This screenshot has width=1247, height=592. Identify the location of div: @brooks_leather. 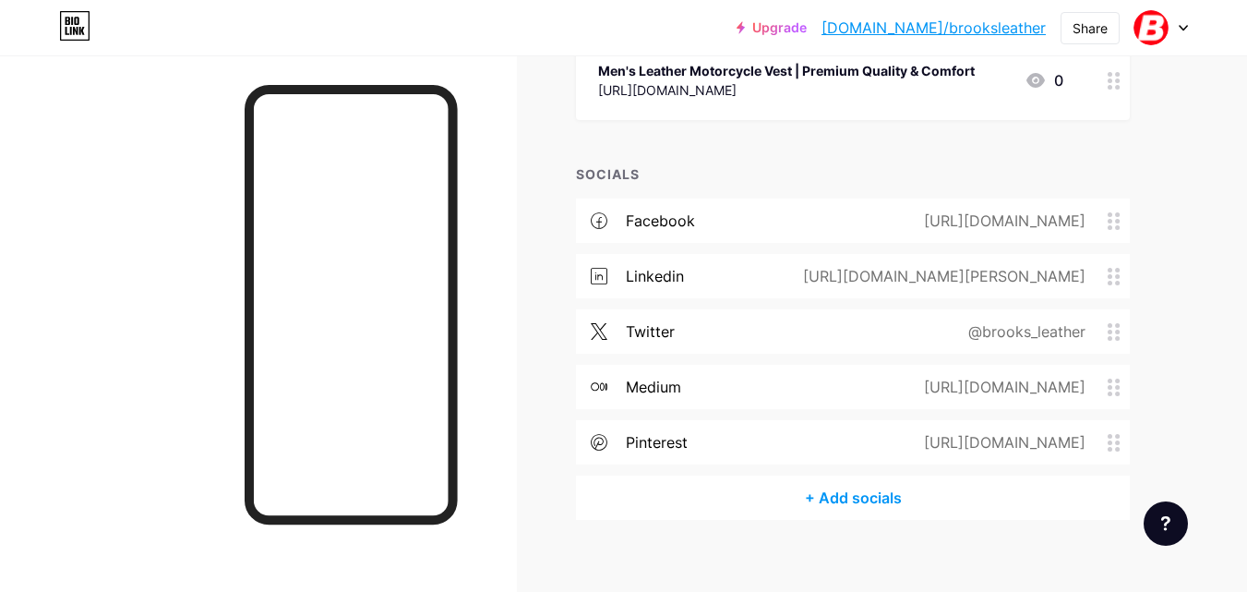
(1023, 331).